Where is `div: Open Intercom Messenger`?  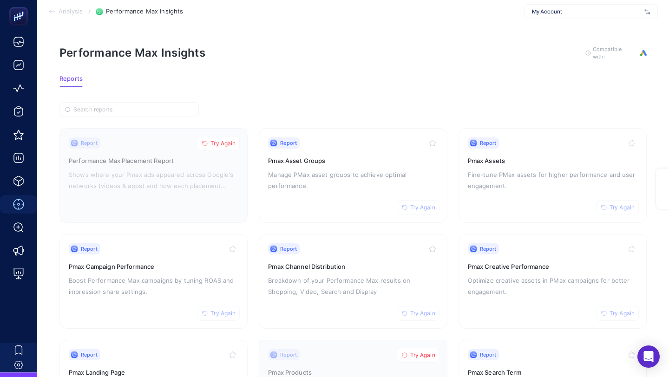 div: Open Intercom Messenger is located at coordinates (649, 357).